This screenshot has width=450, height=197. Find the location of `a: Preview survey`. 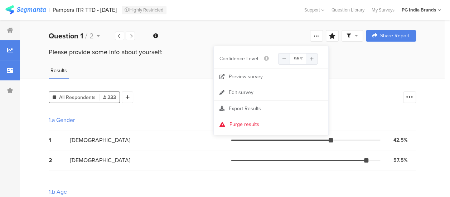

a: Preview survey is located at coordinates (271, 77).